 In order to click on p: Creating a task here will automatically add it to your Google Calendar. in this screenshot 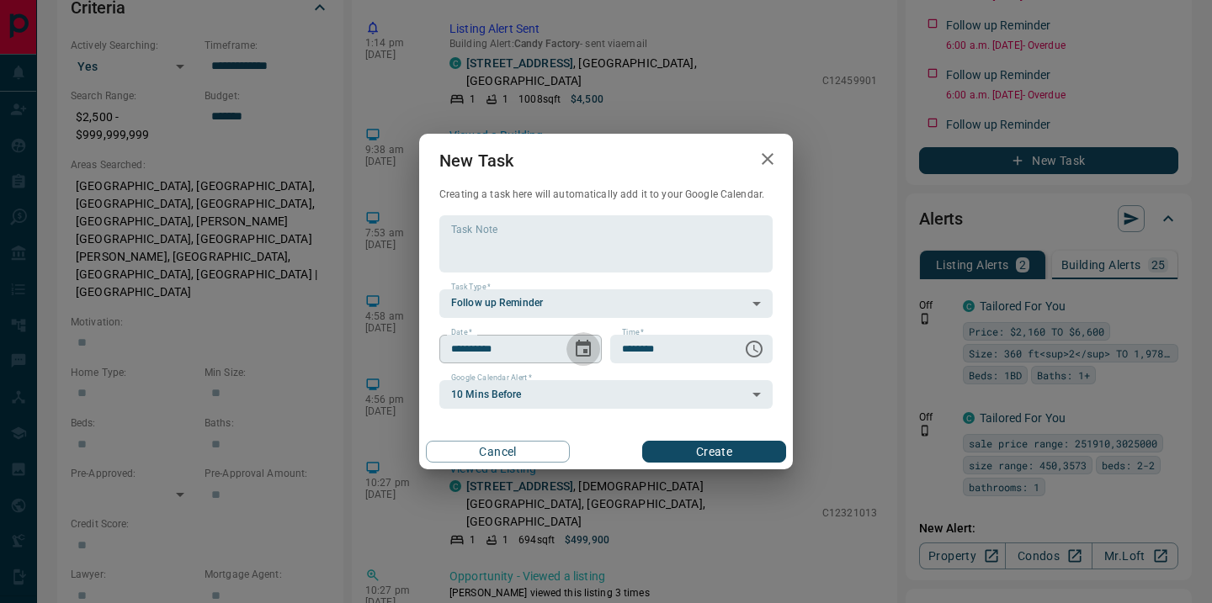, I will do `click(606, 194)`.